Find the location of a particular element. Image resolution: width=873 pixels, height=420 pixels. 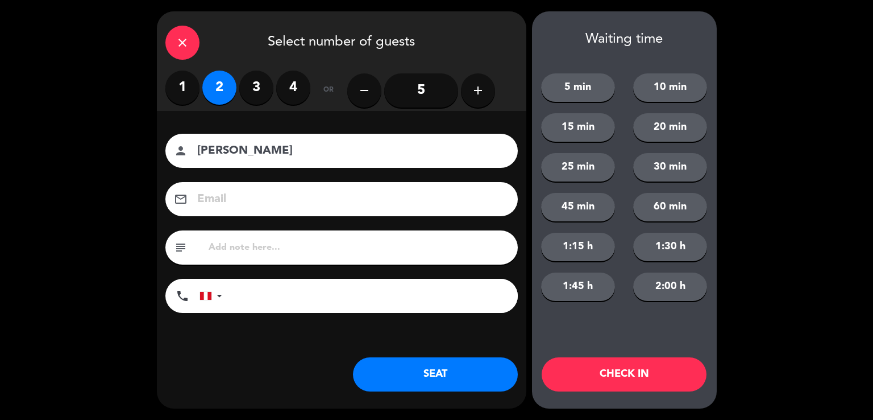

i: remove is located at coordinates (364, 90).